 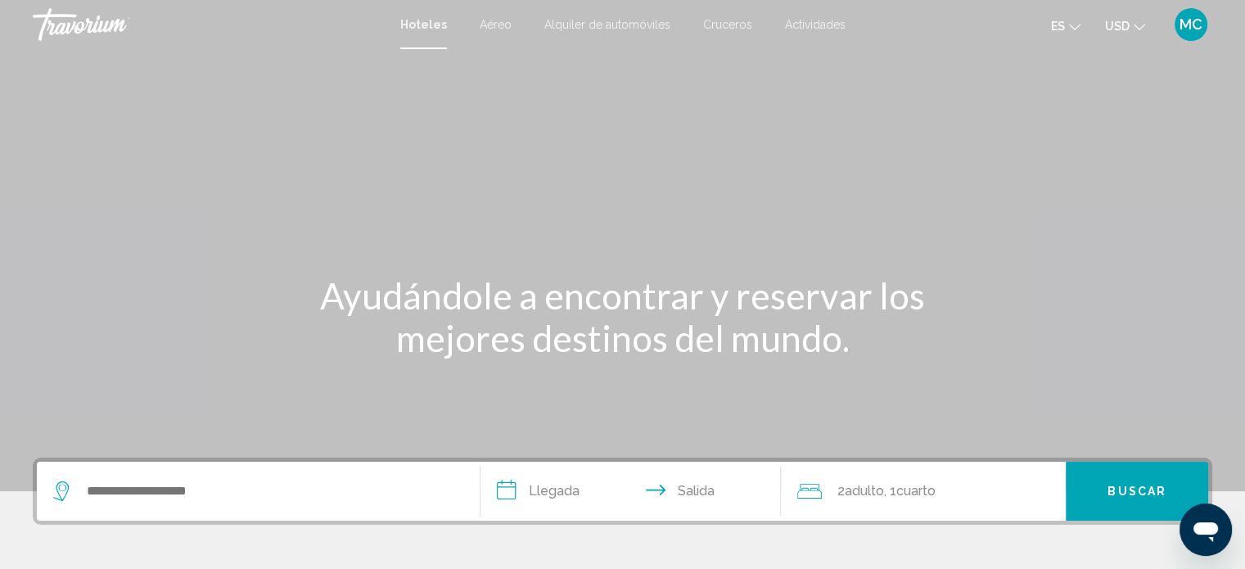 What do you see at coordinates (815, 25) in the screenshot?
I see `span: Actividades` at bounding box center [815, 25].